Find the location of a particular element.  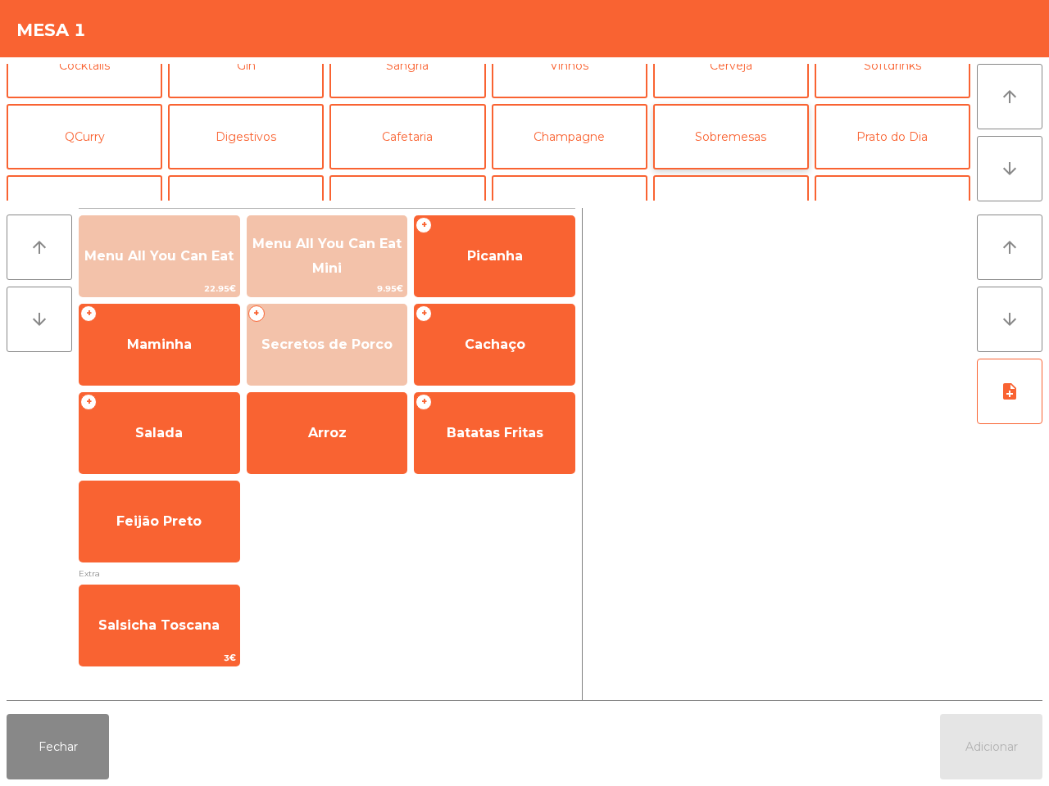

span: Cachaço is located at coordinates (495, 344).